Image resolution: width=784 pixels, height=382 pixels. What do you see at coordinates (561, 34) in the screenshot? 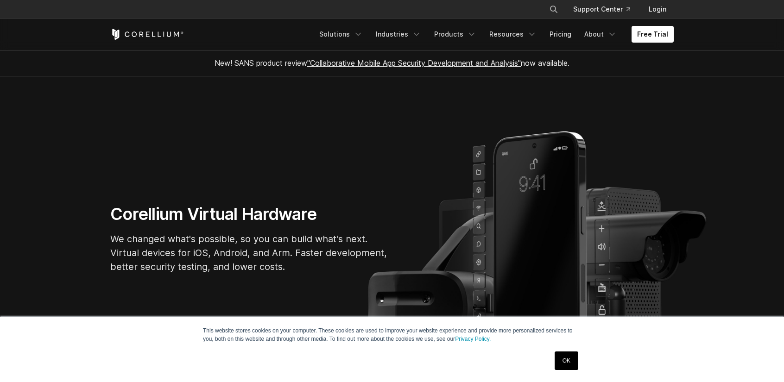
I see `a: Pricing` at bounding box center [561, 34].